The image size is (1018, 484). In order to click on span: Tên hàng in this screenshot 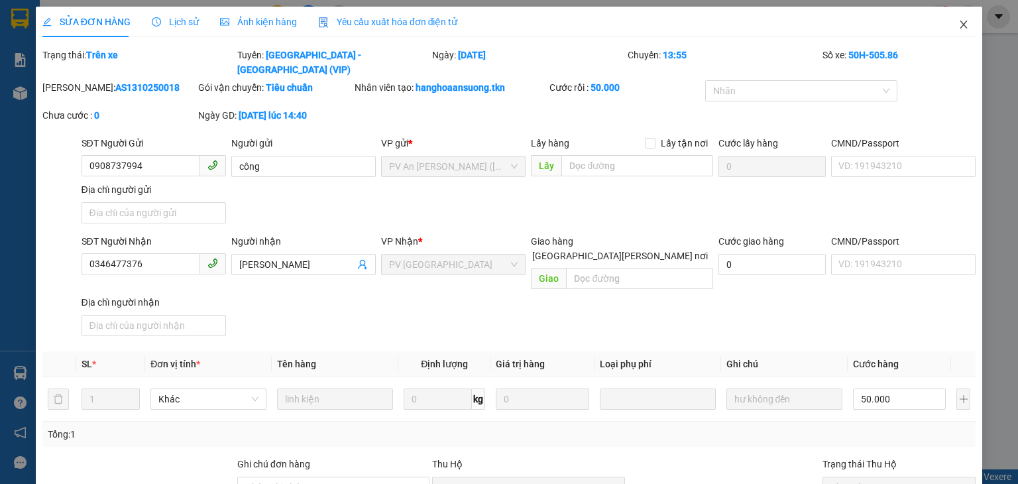, I will do `click(296, 364)`.